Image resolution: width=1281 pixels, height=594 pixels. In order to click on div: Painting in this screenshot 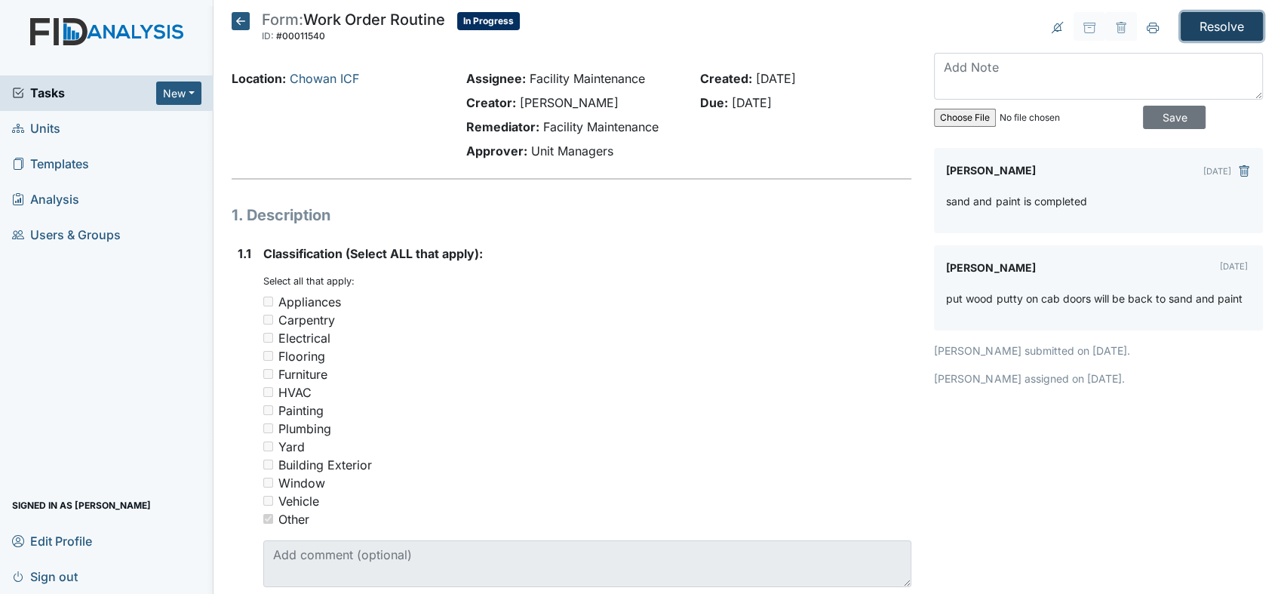, I will do `click(301, 410)`.